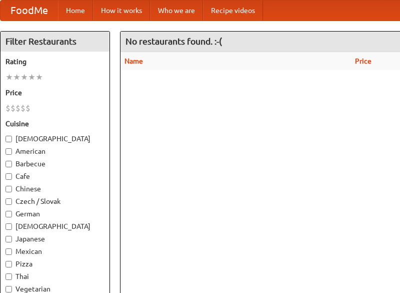  Describe the element at coordinates (55, 164) in the screenshot. I see `label: Barbecue` at that location.